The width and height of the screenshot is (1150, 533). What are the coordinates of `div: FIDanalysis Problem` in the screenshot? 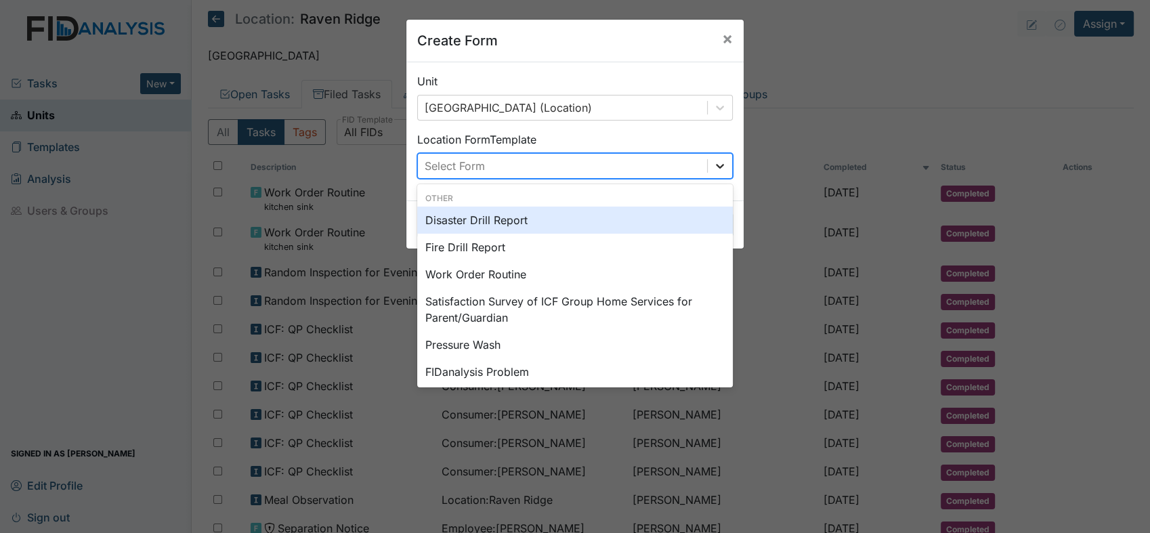 It's located at (575, 372).